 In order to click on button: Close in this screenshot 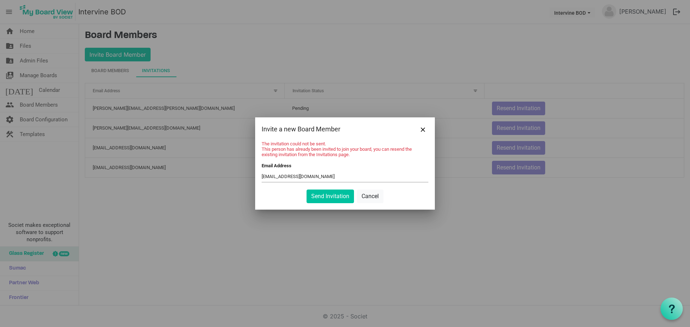, I will do `click(423, 129)`.